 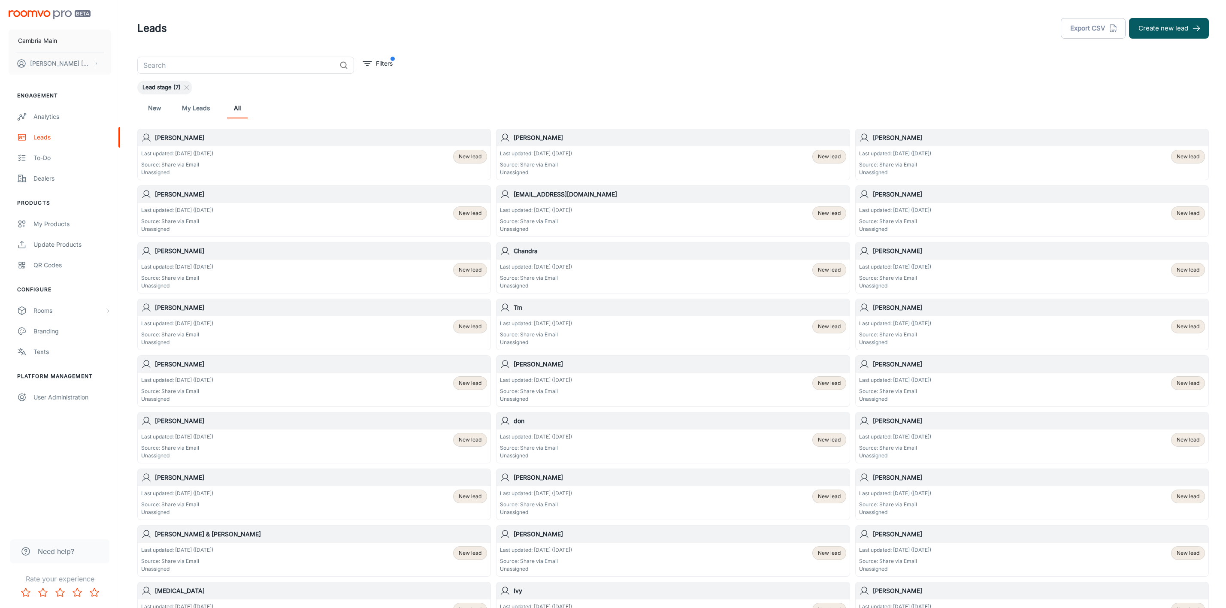 What do you see at coordinates (69, 311) in the screenshot?
I see `div: Rooms` at bounding box center [69, 311].